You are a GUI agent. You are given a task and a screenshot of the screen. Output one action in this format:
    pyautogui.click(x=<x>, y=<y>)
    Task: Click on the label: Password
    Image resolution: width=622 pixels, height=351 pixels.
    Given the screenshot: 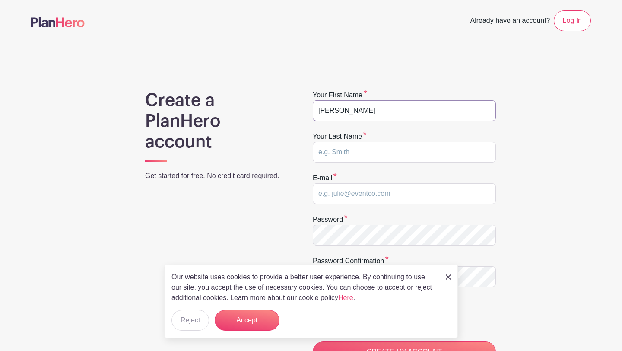 What is the action you would take?
    pyautogui.click(x=330, y=219)
    